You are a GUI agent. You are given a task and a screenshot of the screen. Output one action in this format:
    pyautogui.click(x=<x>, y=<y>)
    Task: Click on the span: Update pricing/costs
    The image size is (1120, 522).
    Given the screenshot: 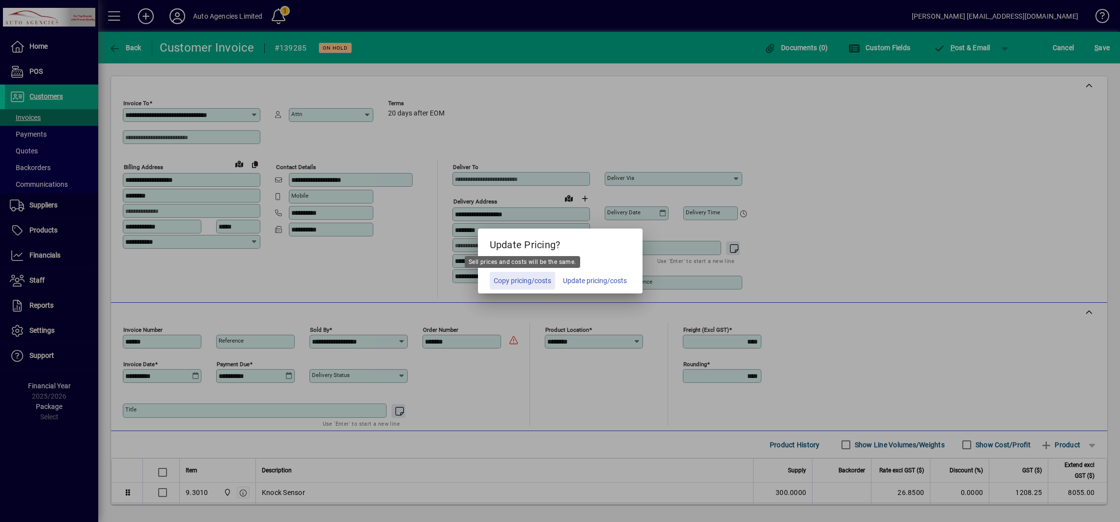 What is the action you would take?
    pyautogui.click(x=595, y=281)
    